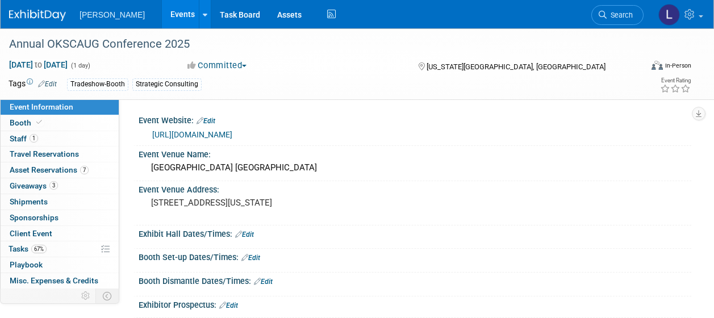 The height and width of the screenshot is (318, 714). Describe the element at coordinates (677, 65) in the screenshot. I see `div: In-Person` at that location.